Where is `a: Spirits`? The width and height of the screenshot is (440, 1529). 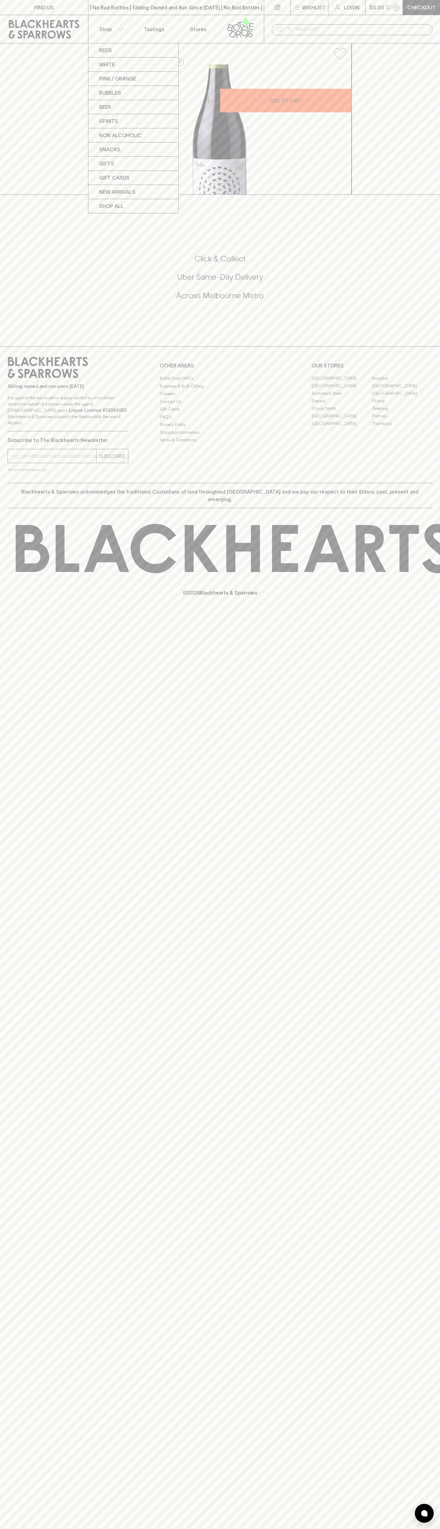 a: Spirits is located at coordinates (133, 121).